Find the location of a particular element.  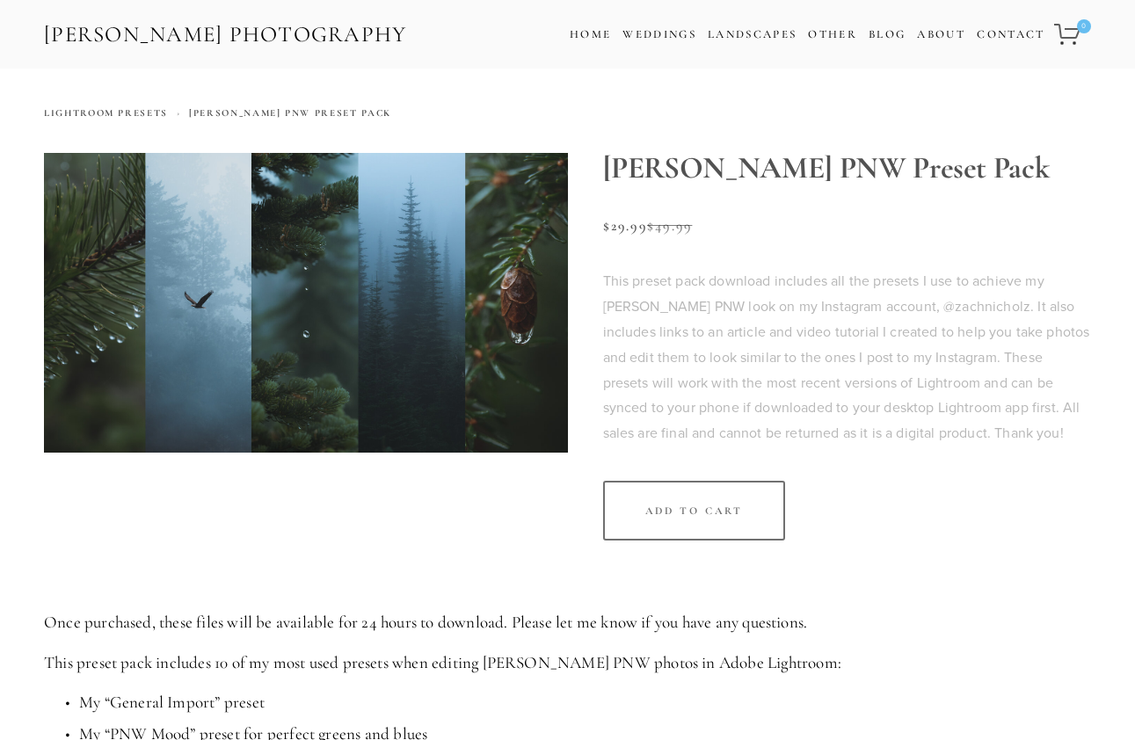

a: Weddings is located at coordinates (659, 34).